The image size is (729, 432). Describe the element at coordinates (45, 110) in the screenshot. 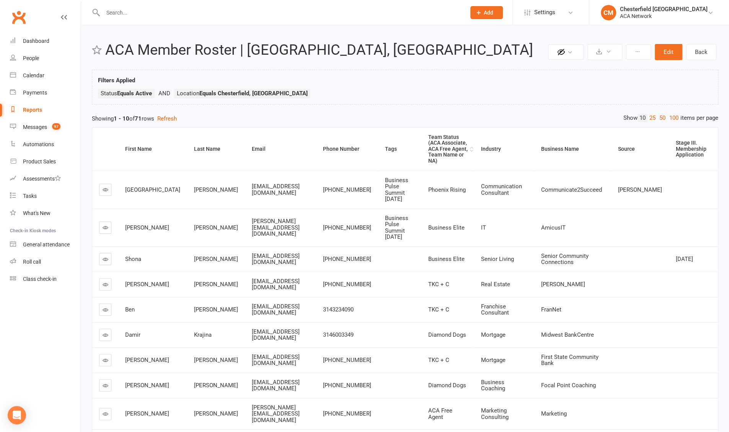

I see `a: Reports` at that location.